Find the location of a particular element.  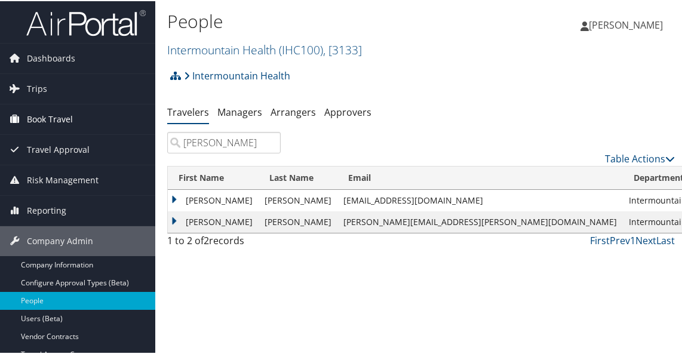

span: , [ 3133 ] is located at coordinates (342, 48).